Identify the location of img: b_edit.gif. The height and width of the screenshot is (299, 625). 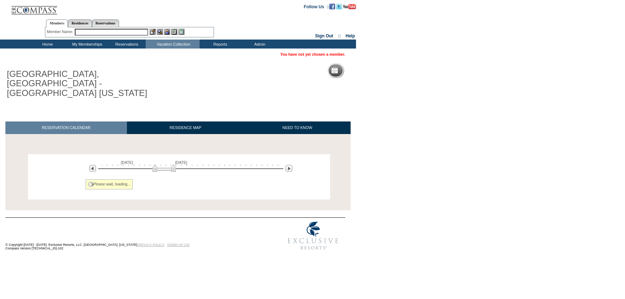
(152, 32).